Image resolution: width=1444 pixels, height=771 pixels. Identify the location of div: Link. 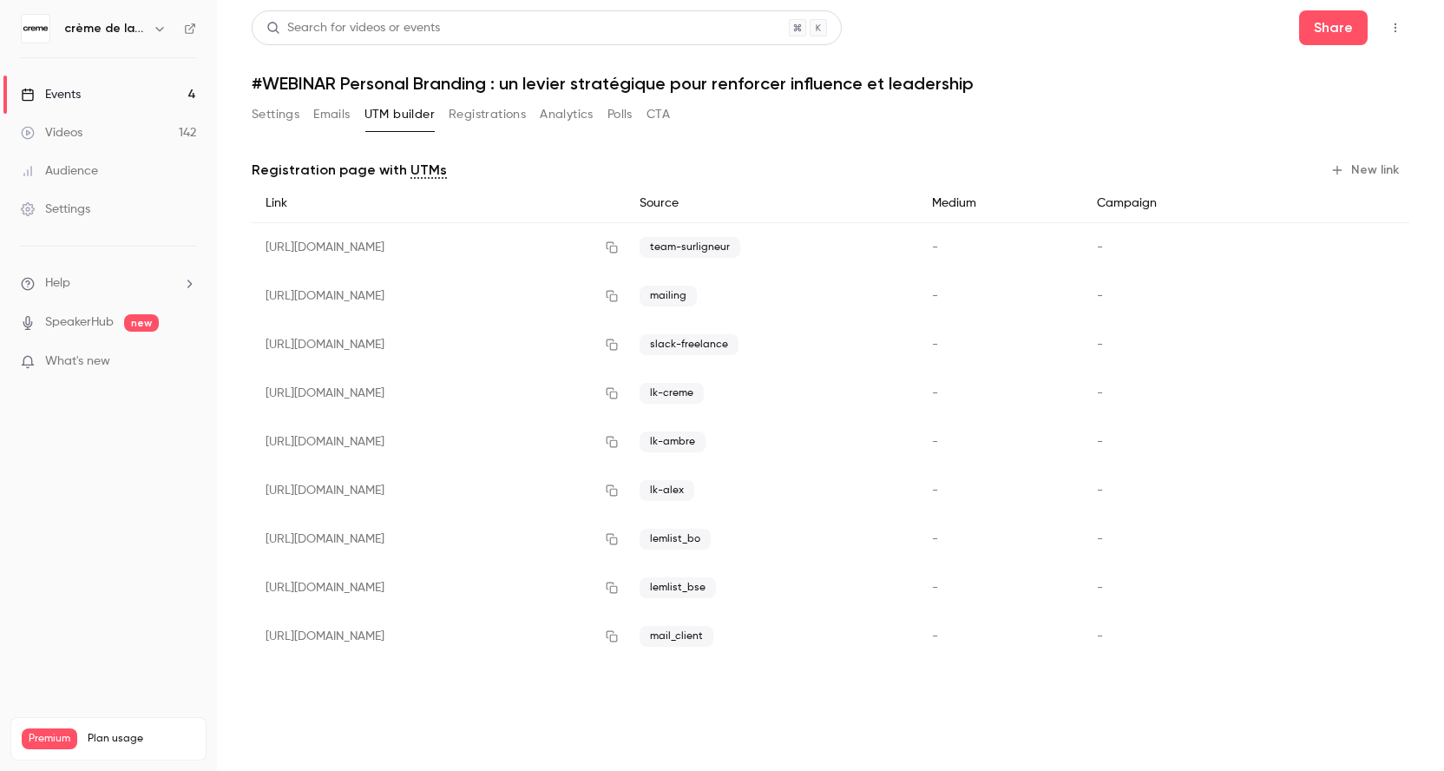
(438, 203).